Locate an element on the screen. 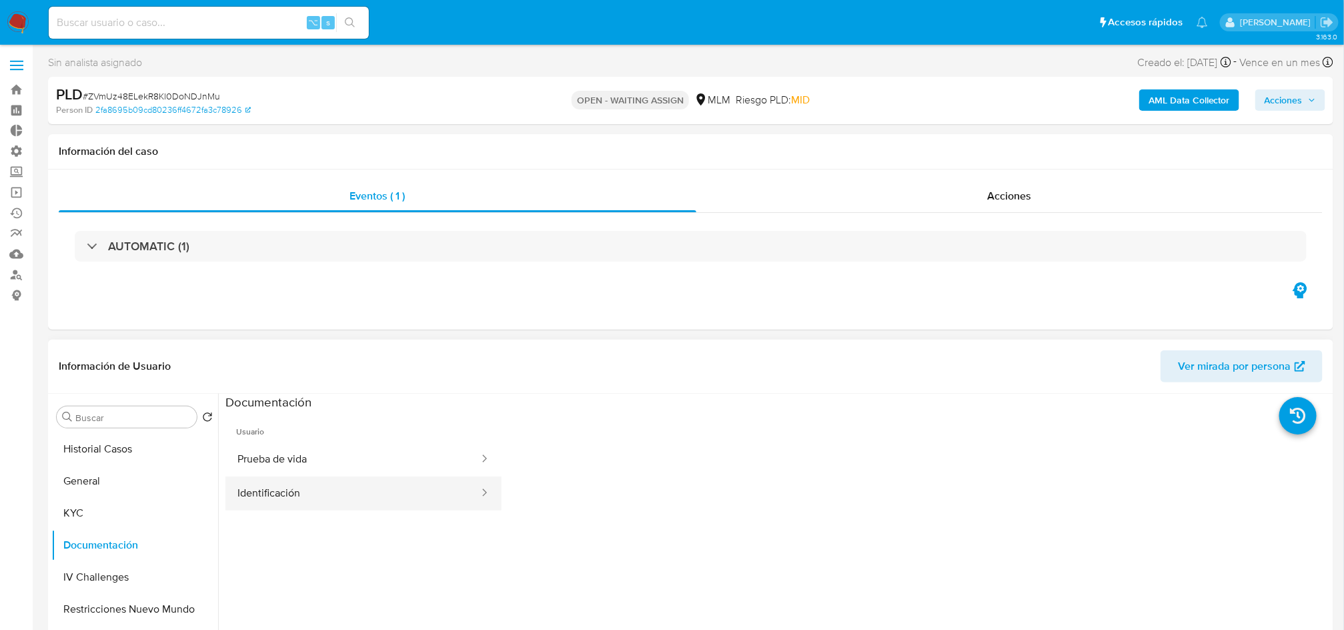  a: Notificaciones is located at coordinates (1202, 22).